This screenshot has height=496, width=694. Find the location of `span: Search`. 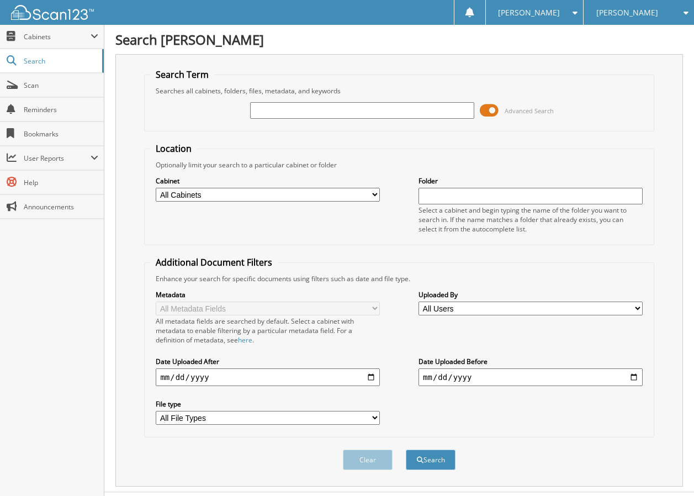

span: Search is located at coordinates (60, 61).